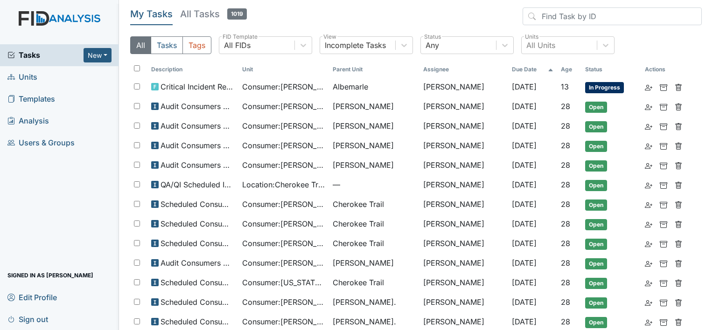 This screenshot has height=330, width=713. I want to click on button: All, so click(140, 45).